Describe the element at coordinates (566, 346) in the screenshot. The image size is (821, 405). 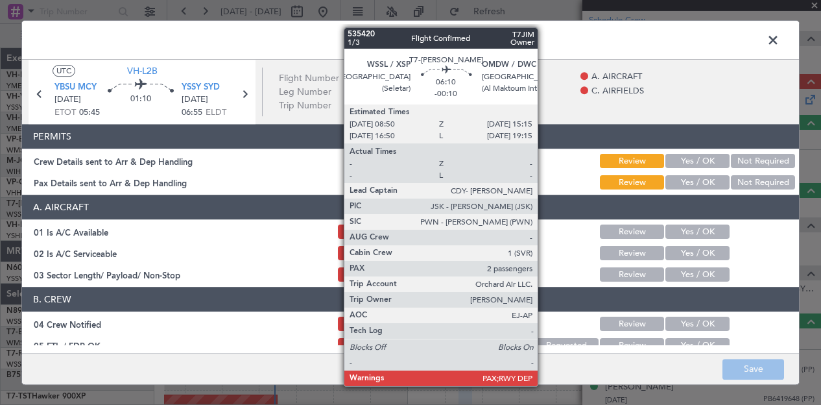
I see `button: Requested` at that location.